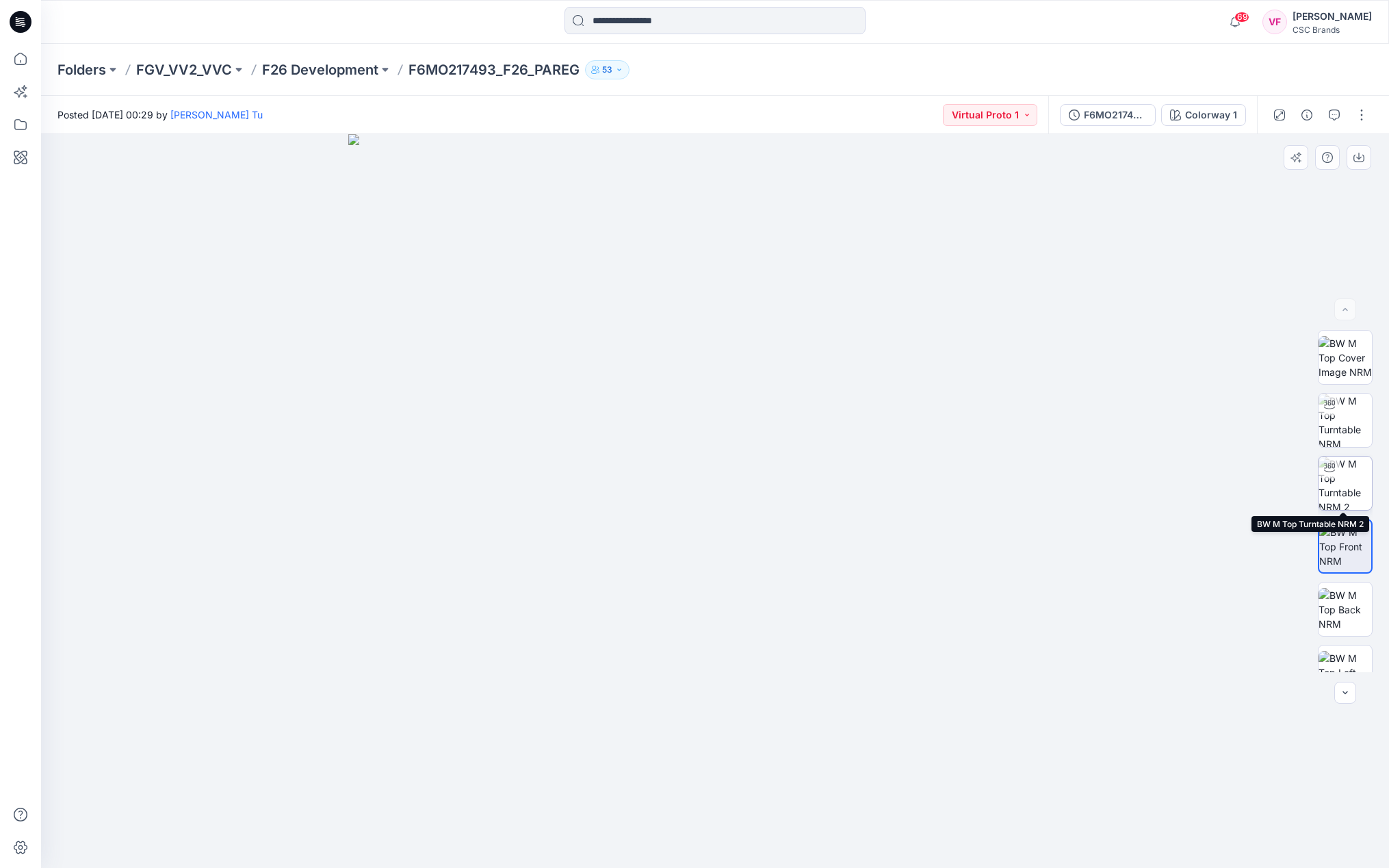 The height and width of the screenshot is (868, 1389). Describe the element at coordinates (1344, 420) in the screenshot. I see `img: BW M Top Turntable NRM` at that location.